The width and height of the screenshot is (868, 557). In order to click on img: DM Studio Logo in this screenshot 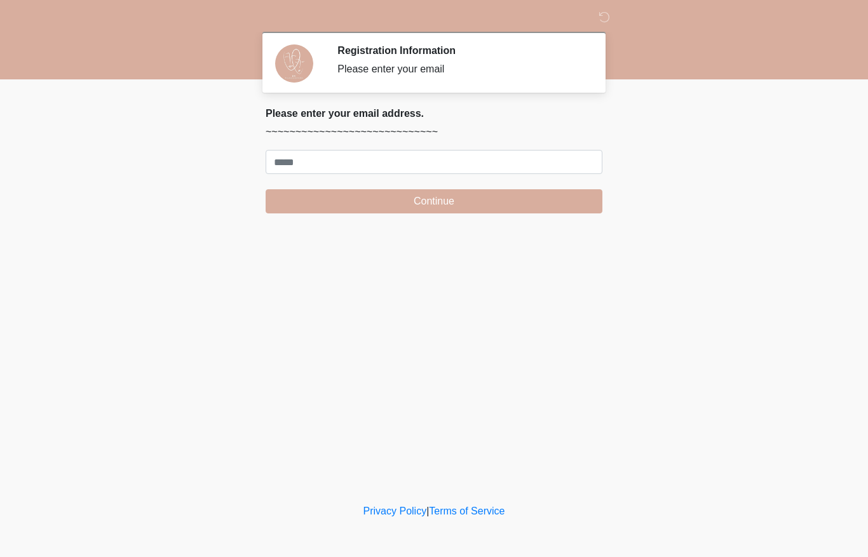, I will do `click(261, 17)`.